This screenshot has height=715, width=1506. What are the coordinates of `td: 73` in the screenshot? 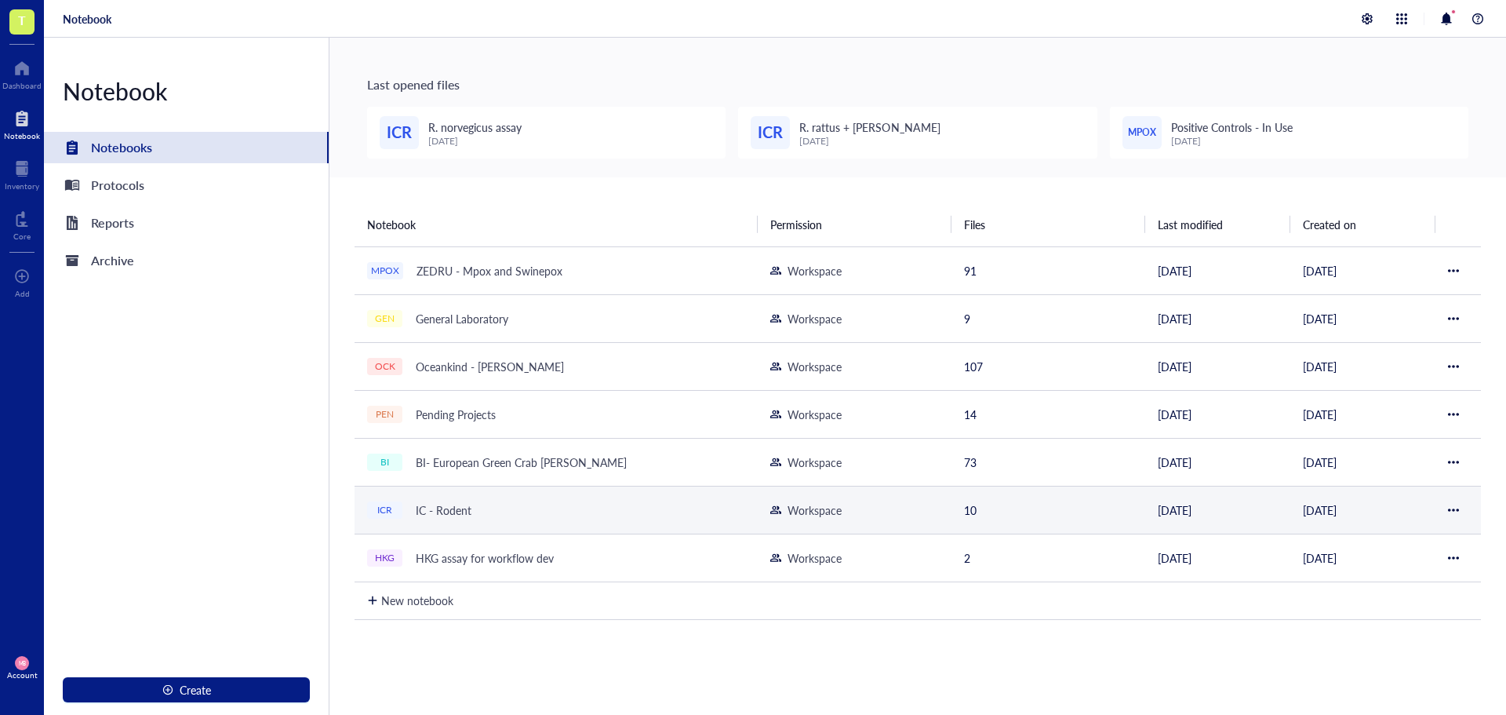 It's located at (1048, 461).